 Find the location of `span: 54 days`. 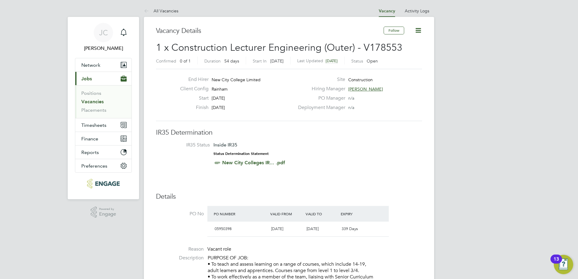

span: 54 days is located at coordinates (232, 61).